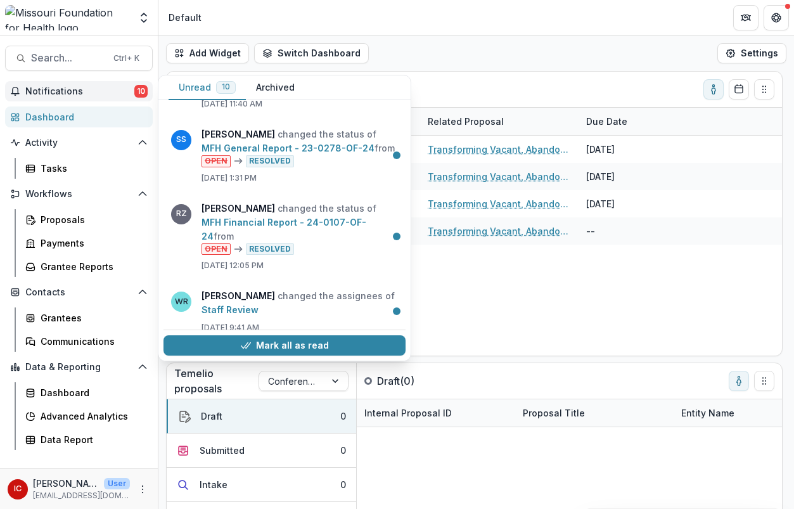 Image resolution: width=794 pixels, height=509 pixels. Describe the element at coordinates (18, 489) in the screenshot. I see `div: Ivory Clarke` at that location.